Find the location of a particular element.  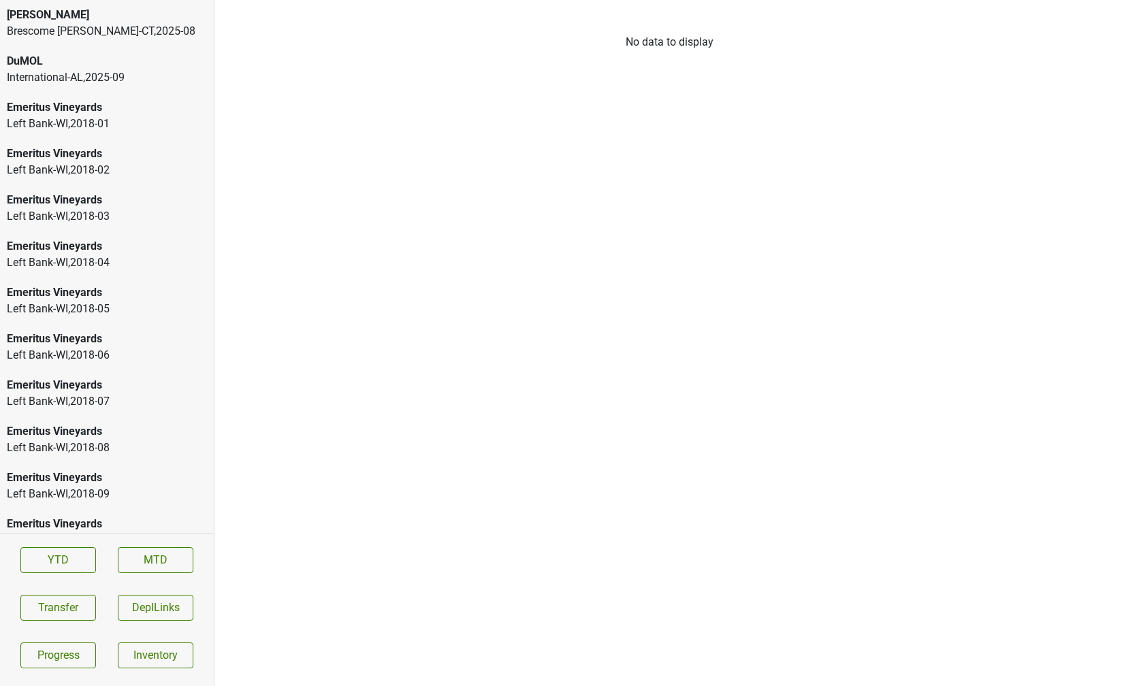

button: DeplLinks is located at coordinates (155, 608).